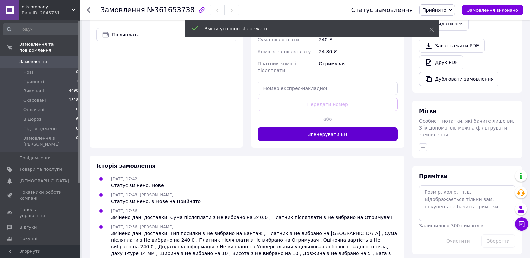 The image size is (530, 258). Describe the element at coordinates (34, 110) in the screenshot. I see `span: Оплачені` at that location.